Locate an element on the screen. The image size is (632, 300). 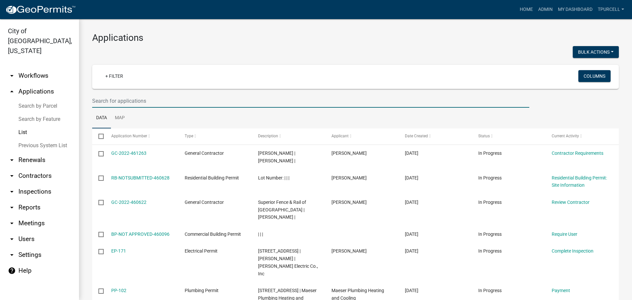
a: Admin is located at coordinates (546, 10).